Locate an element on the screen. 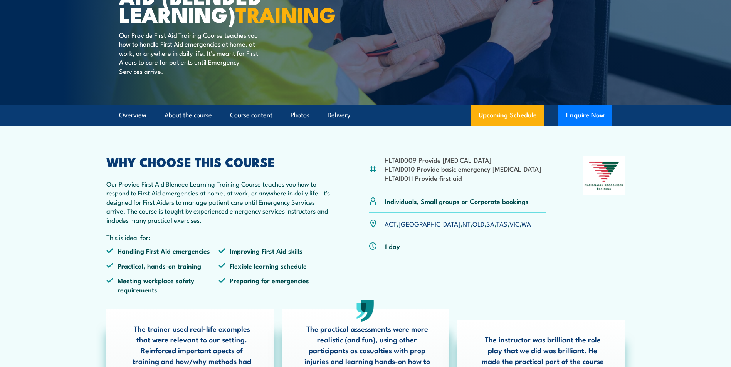  p: Individuals, Small groups or Corporate bookings is located at coordinates (456, 201).